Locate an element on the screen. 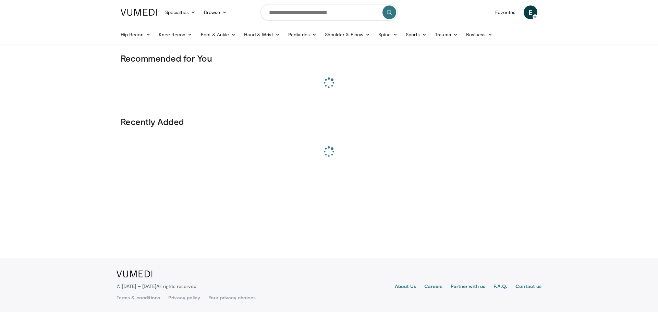 The height and width of the screenshot is (312, 658). a: Contact us is located at coordinates (529, 287).